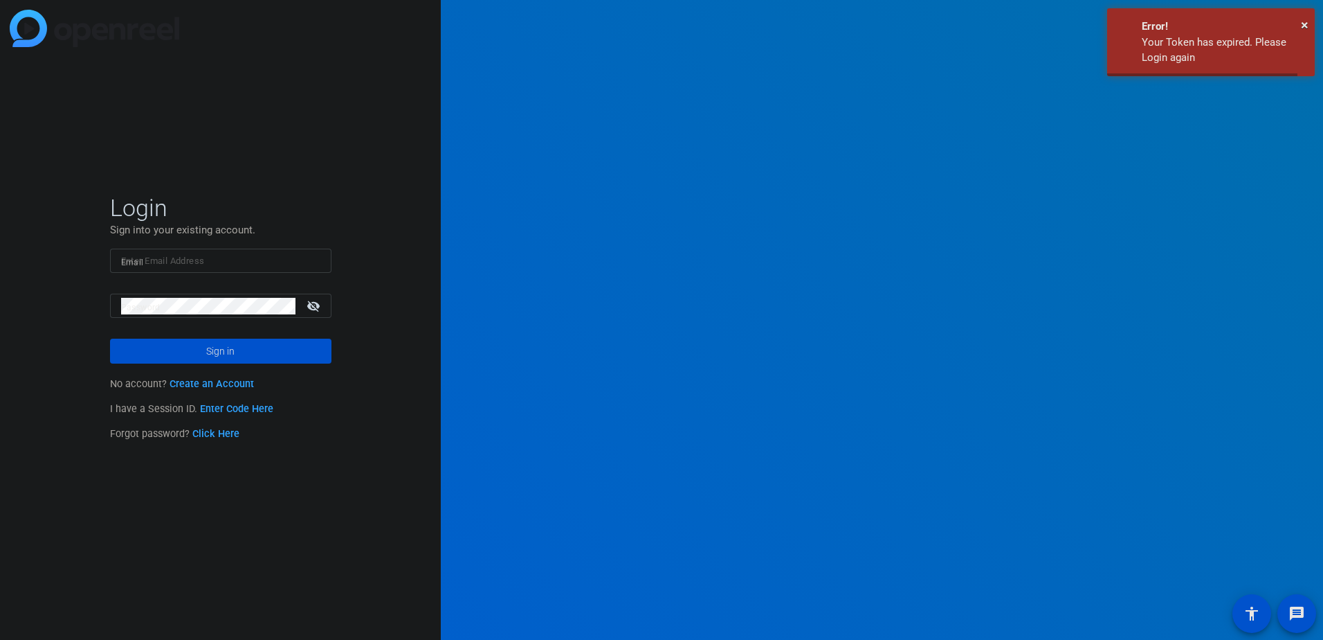  Describe the element at coordinates (315, 305) in the screenshot. I see `mat-icon: visibility_off` at that location.